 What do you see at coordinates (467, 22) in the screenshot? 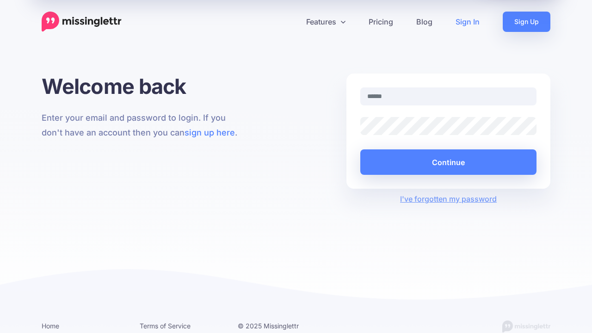
I see `a: Sign In` at bounding box center [467, 22].